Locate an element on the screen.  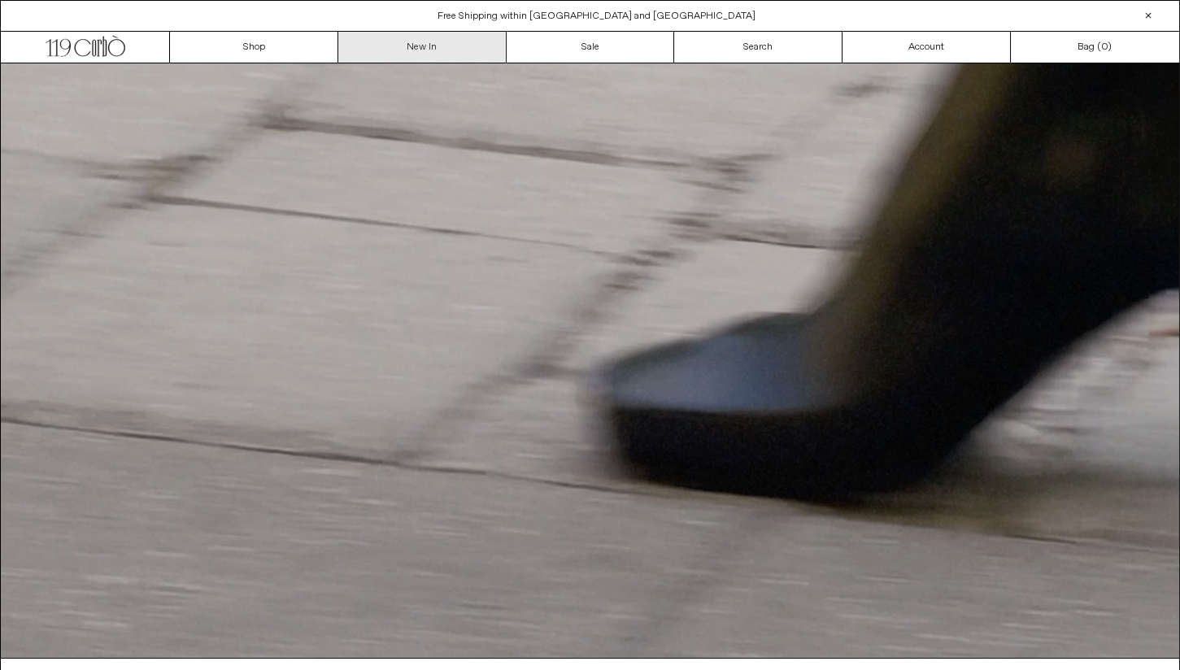
a: Account is located at coordinates (927, 47).